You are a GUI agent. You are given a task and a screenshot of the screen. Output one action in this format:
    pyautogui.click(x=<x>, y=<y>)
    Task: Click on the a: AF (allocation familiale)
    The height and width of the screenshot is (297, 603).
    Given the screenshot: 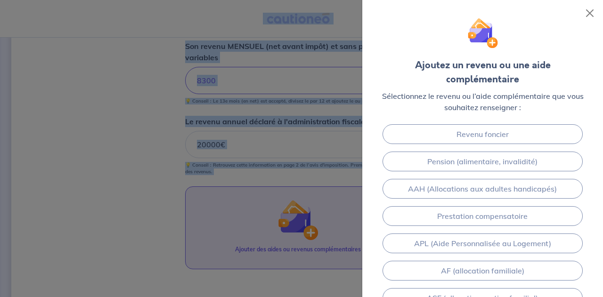 What is the action you would take?
    pyautogui.click(x=483, y=271)
    